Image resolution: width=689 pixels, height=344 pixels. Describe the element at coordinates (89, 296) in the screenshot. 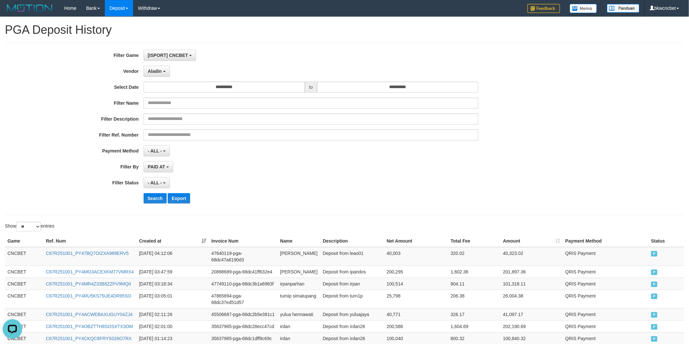

I see `a: C67R251001_PY4RU5KS75UE4DR95SO` at that location.